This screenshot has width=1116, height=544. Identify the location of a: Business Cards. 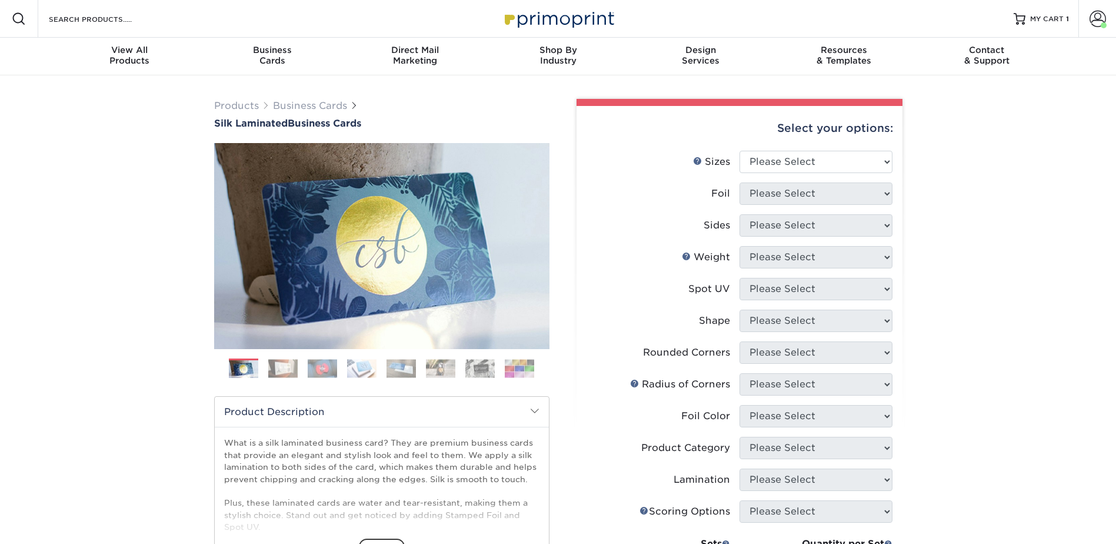
(310, 105).